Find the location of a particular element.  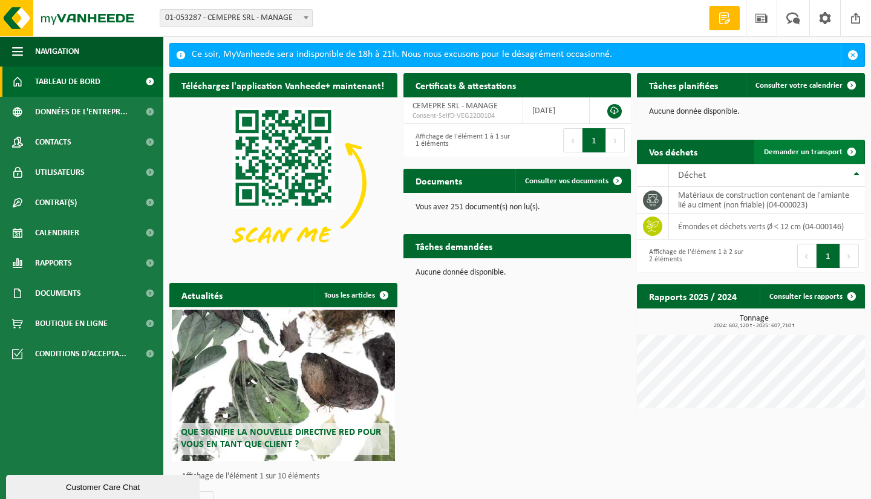

span: Contrat(s) is located at coordinates (56, 203).